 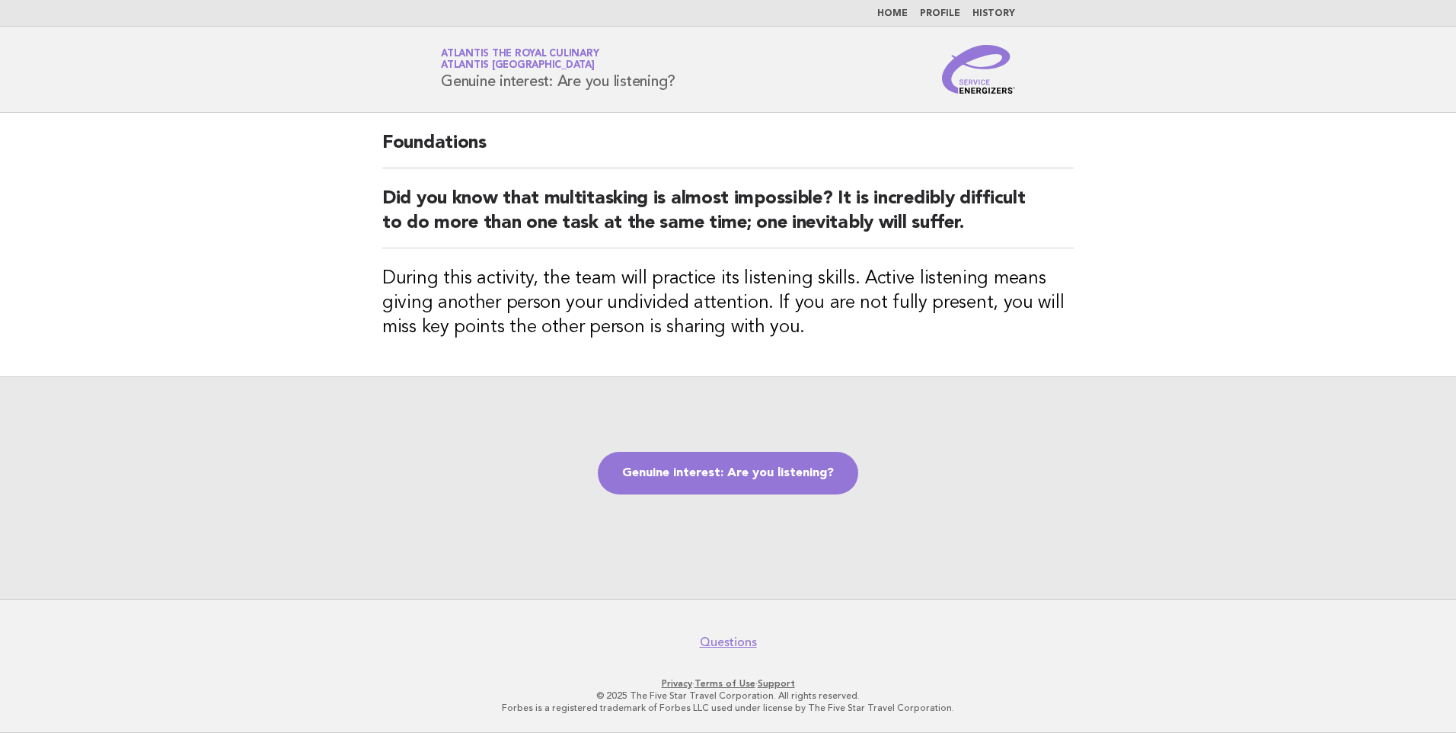 What do you see at coordinates (728, 303) in the screenshot?
I see `h3: During this activity, the team will practice its listening skills. Active listening means giving ...` at bounding box center [728, 303].